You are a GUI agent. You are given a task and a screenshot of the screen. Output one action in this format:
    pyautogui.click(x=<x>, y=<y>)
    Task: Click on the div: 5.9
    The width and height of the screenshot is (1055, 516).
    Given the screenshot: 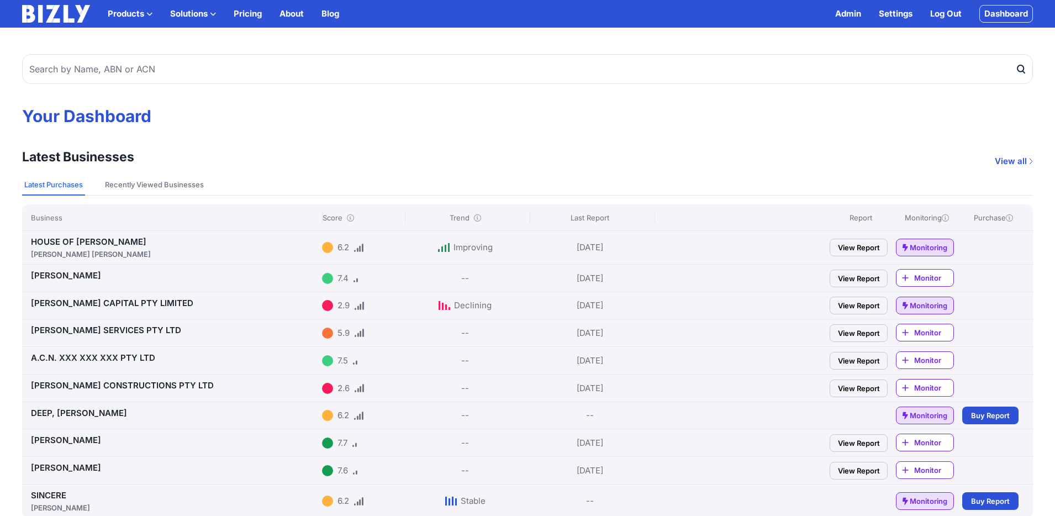 What is the action you would take?
    pyautogui.click(x=343, y=333)
    